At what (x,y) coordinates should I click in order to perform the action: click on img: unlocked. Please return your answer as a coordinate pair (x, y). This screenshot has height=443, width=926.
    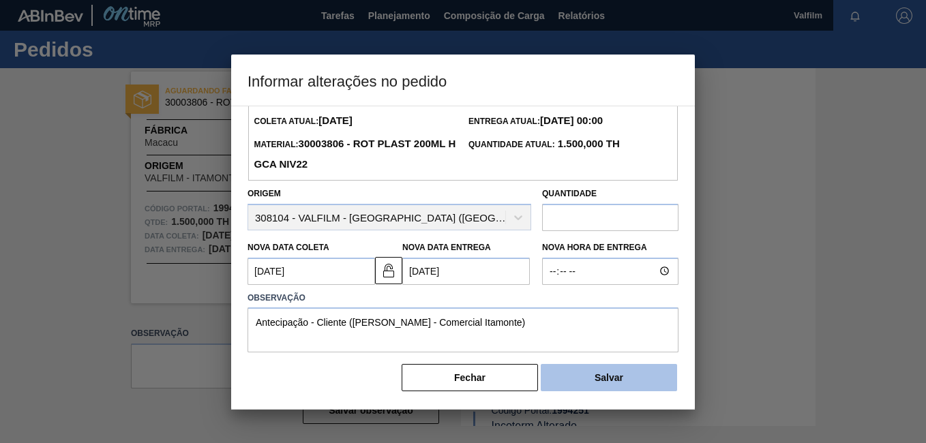
    Looking at the image, I should click on (389, 271).